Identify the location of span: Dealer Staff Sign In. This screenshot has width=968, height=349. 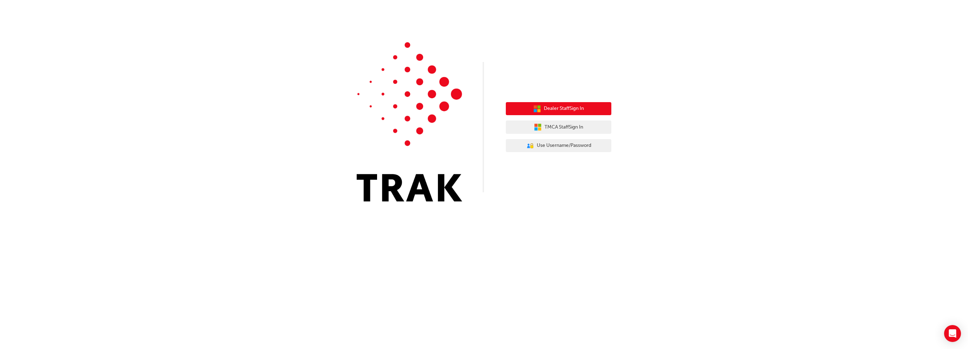
(564, 108).